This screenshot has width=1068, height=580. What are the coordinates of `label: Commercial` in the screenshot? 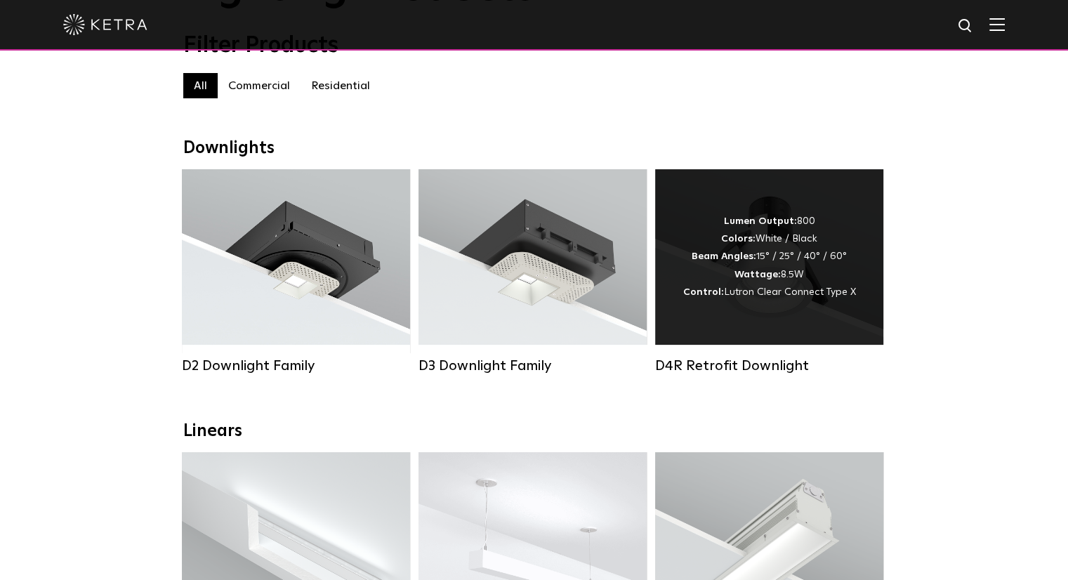 It's located at (259, 86).